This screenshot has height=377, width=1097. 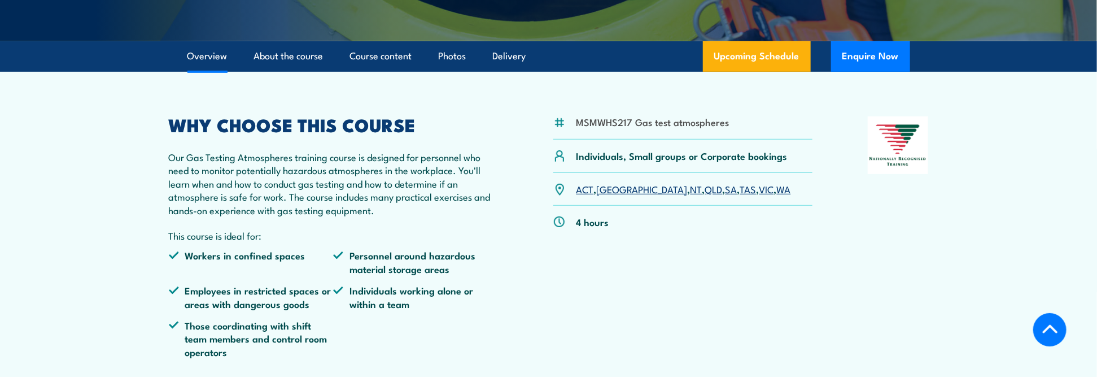 I want to click on a: ACT, so click(x=585, y=189).